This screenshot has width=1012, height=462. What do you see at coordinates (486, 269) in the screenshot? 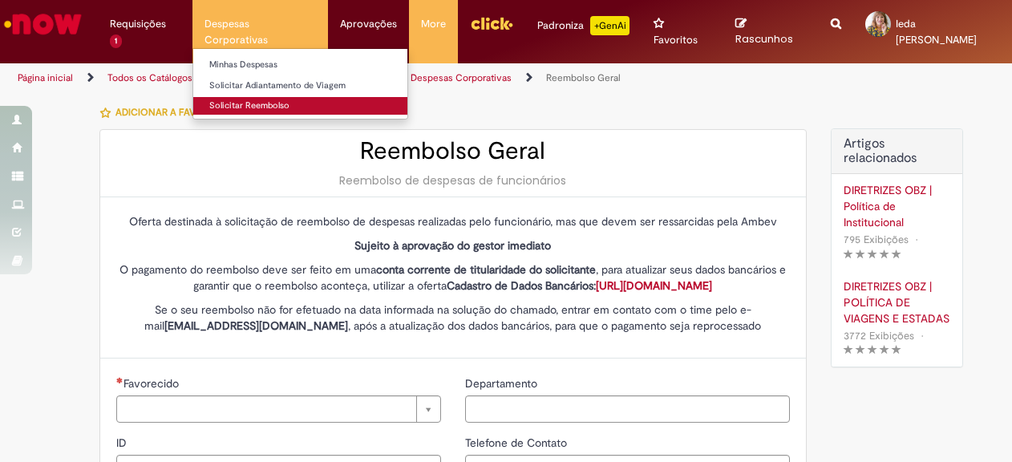
I see `strong: conta corrente de titularidade do solicitante` at bounding box center [486, 269].